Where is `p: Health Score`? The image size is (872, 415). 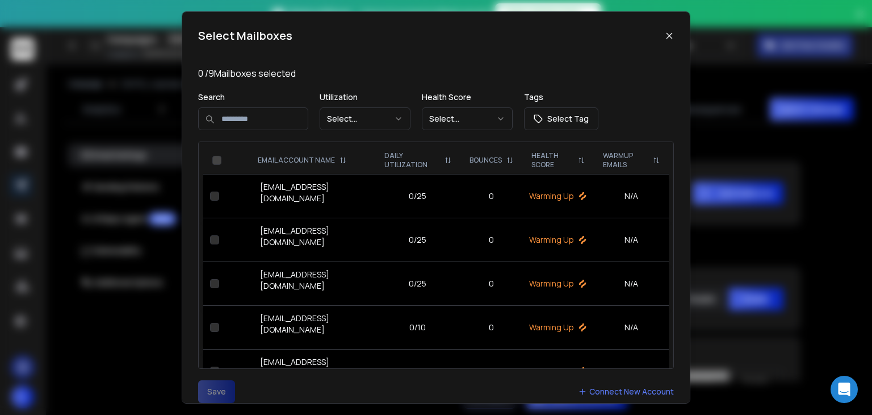
p: Health Score is located at coordinates (467, 97).